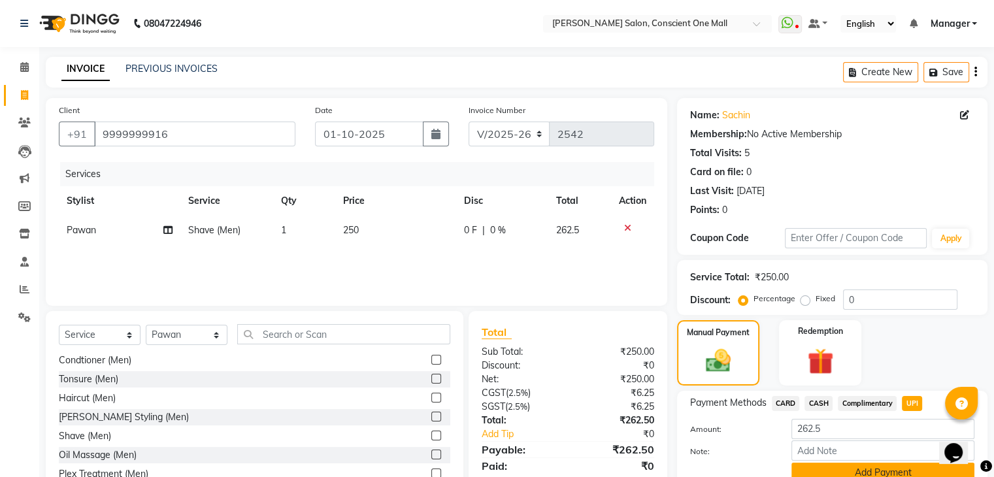 This screenshot has width=994, height=477. Describe the element at coordinates (120, 201) in the screenshot. I see `th: Stylist` at that location.